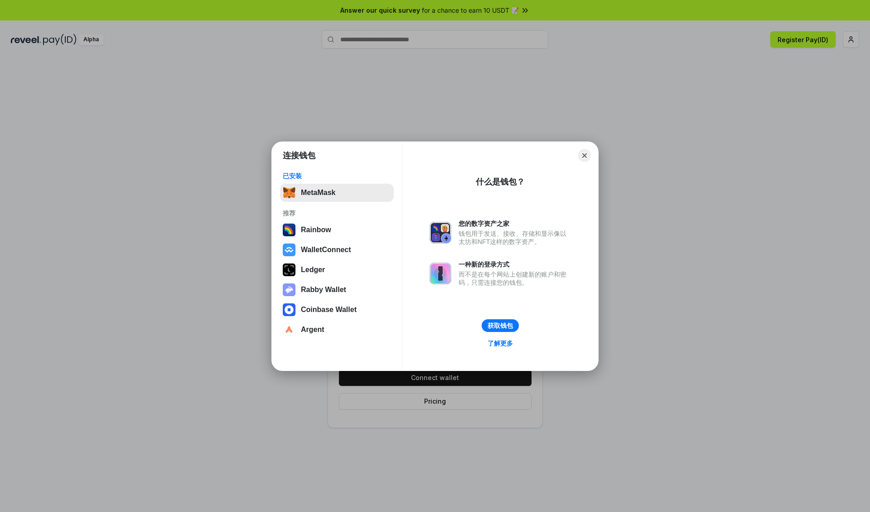 This screenshot has width=870, height=512. Describe the element at coordinates (316, 230) in the screenshot. I see `div: Rainbow` at that location.